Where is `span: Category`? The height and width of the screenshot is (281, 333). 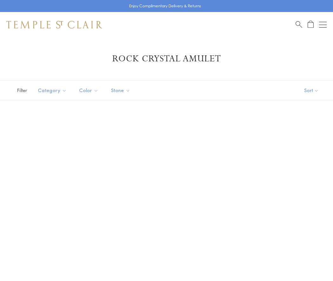
span: Category is located at coordinates (53, 90).